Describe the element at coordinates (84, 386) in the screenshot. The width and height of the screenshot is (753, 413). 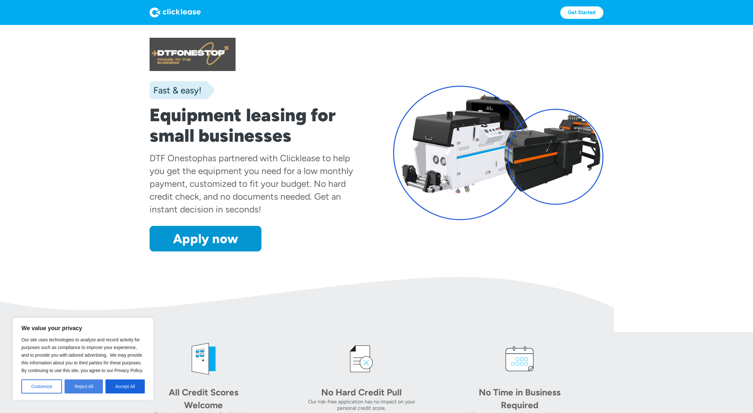
I see `button: Reject All` at that location.